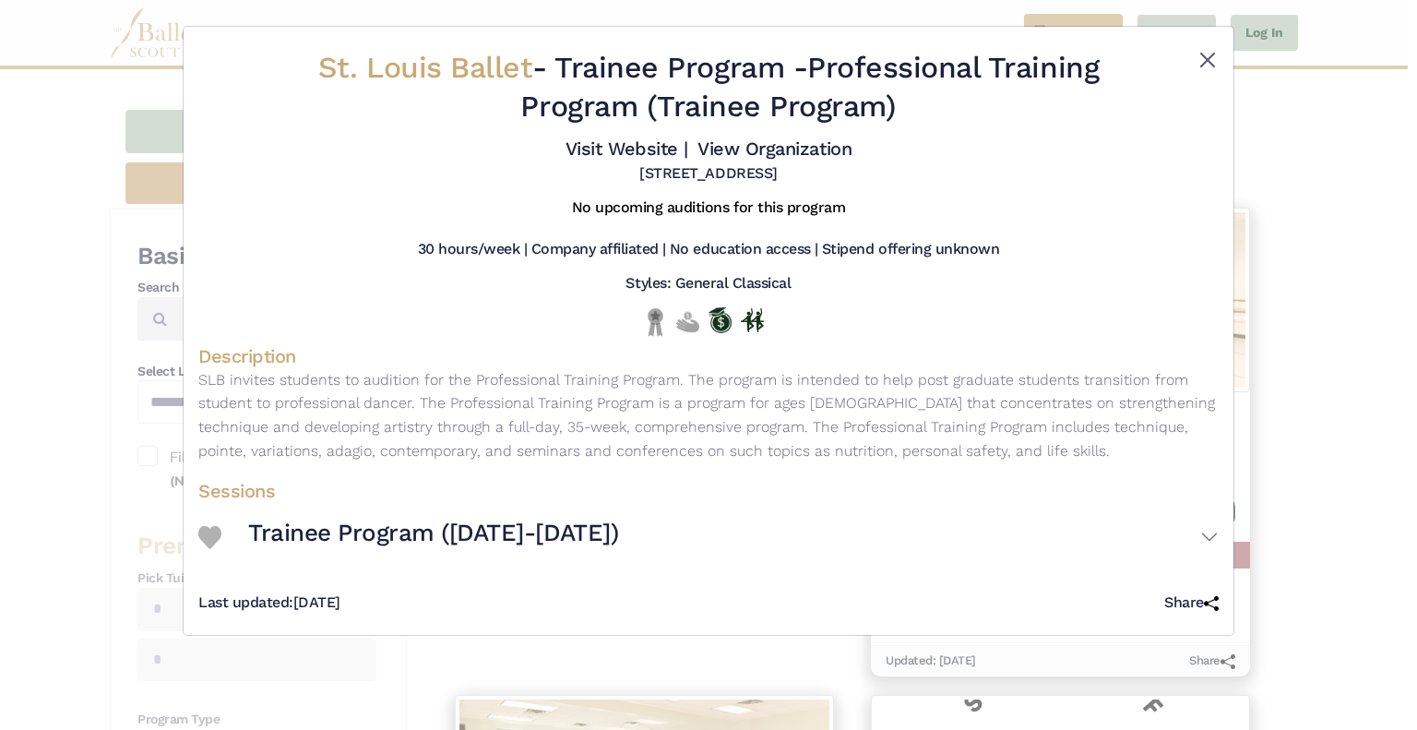 This screenshot has height=730, width=1417. I want to click on span: Trainee Program -, so click(681, 67).